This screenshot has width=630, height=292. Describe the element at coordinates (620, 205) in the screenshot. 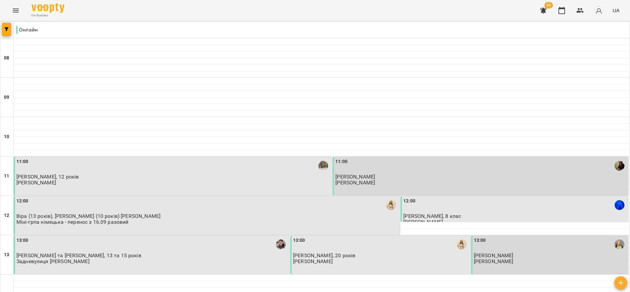

I see `div: Петренко Назарій Максимович` at that location.